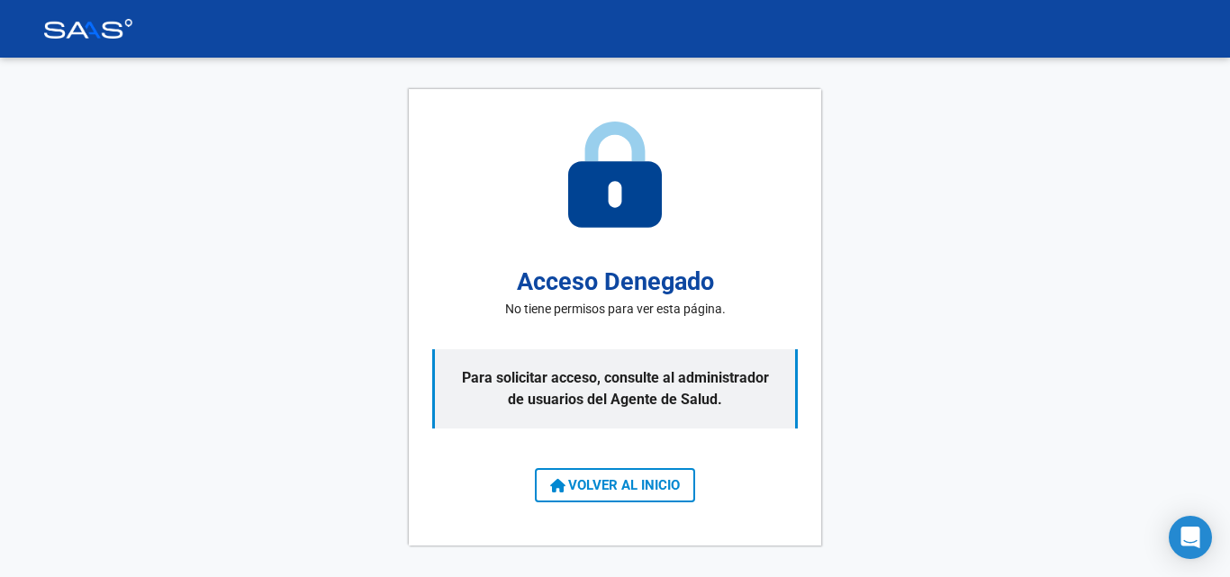  What do you see at coordinates (615, 309) in the screenshot?
I see `p: No tiene permisos para ver esta página.` at bounding box center [615, 309].